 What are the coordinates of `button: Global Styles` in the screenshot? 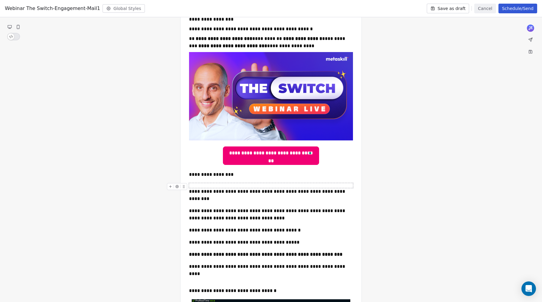 It's located at (124, 8).